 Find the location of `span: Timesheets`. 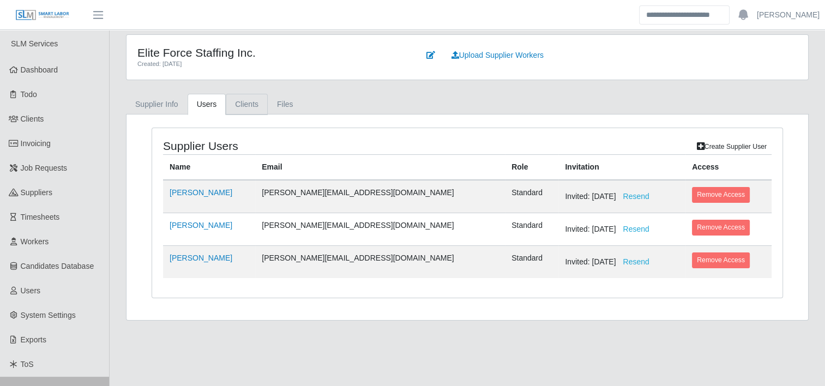

span: Timesheets is located at coordinates (40, 217).